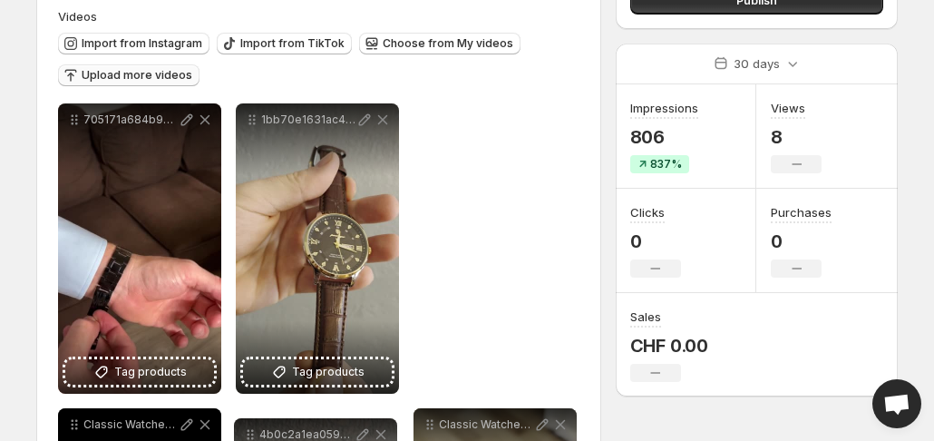 The image size is (934, 441). Describe the element at coordinates (897, 404) in the screenshot. I see `div: Open chat` at that location.